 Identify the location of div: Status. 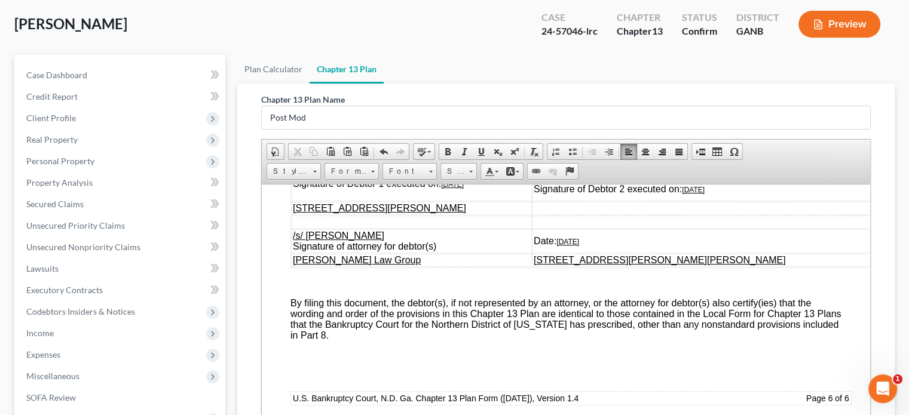
(699, 17).